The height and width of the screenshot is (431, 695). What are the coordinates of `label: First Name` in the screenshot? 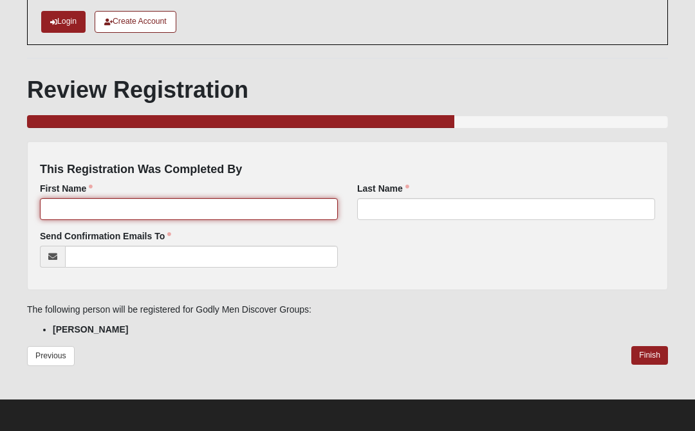 It's located at (66, 189).